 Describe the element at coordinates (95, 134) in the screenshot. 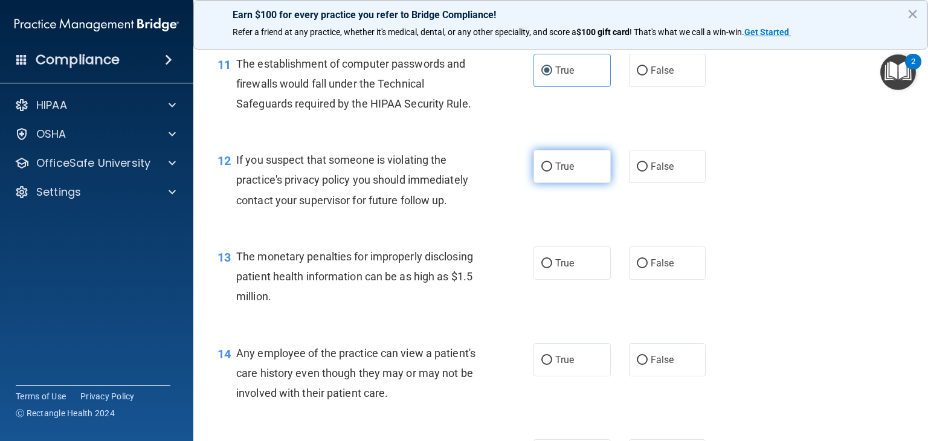

I see `a: OSHA` at that location.